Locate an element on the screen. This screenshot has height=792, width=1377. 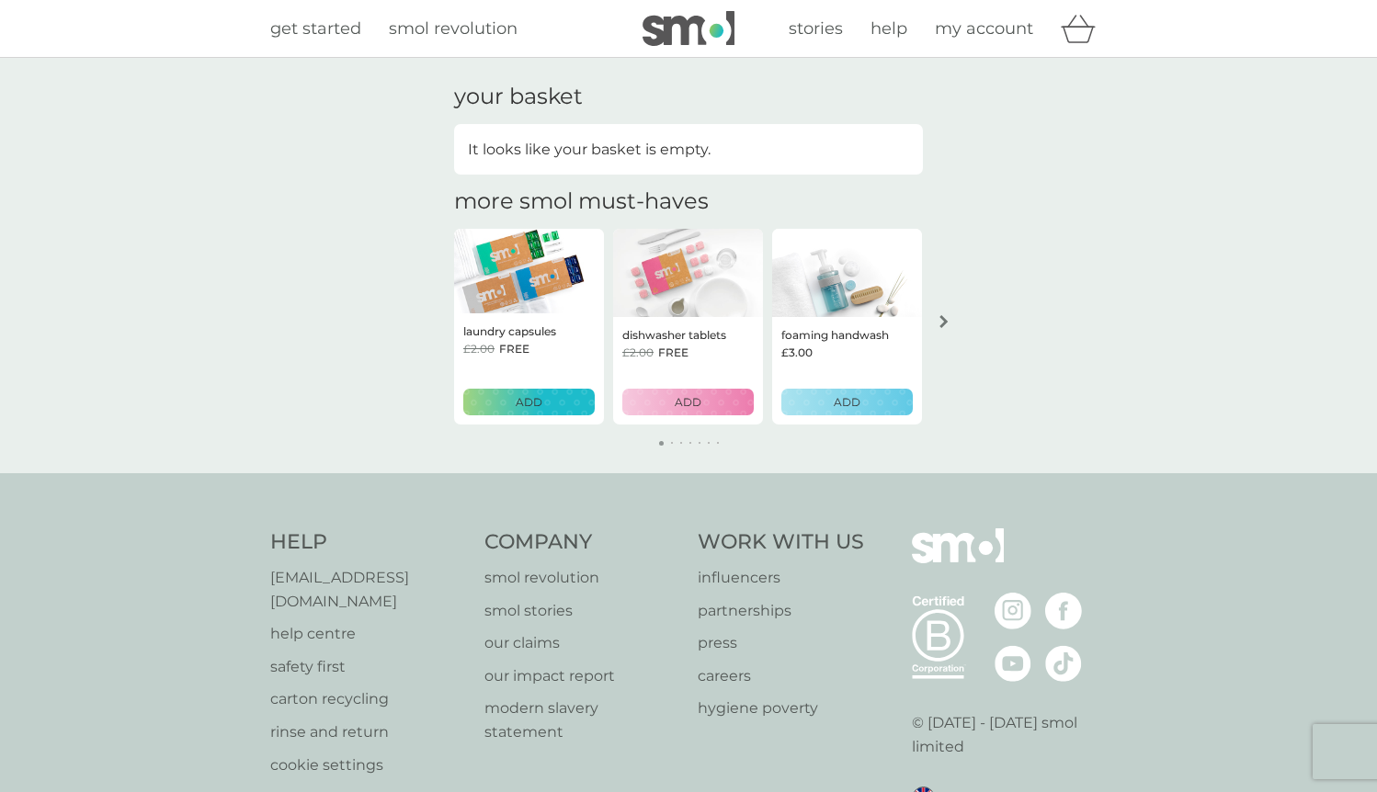
p: hygiene poverty is located at coordinates (780, 709).